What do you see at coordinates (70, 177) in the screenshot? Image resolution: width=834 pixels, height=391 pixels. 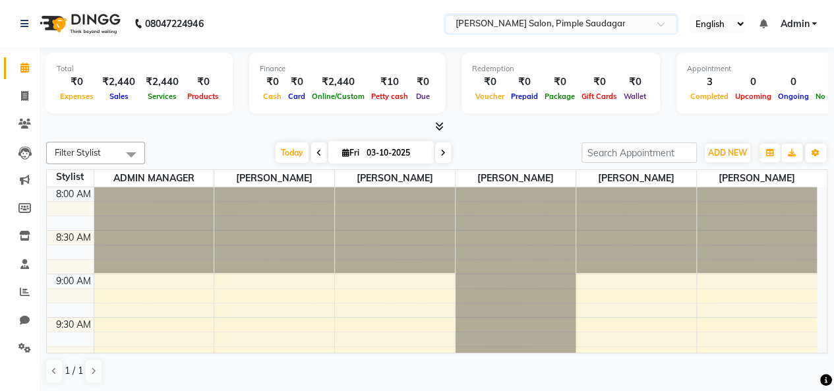 I see `div: Stylist` at bounding box center [70, 177].